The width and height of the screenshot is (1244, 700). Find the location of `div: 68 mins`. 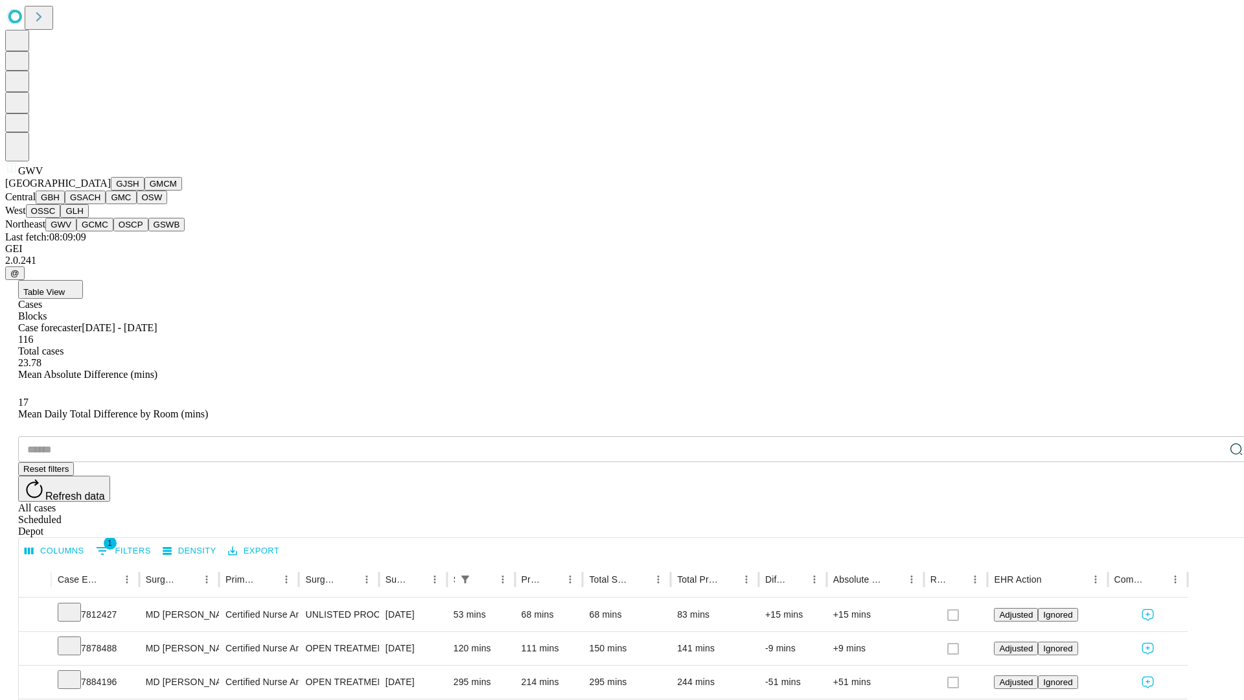

div: 68 mins is located at coordinates (549, 614).